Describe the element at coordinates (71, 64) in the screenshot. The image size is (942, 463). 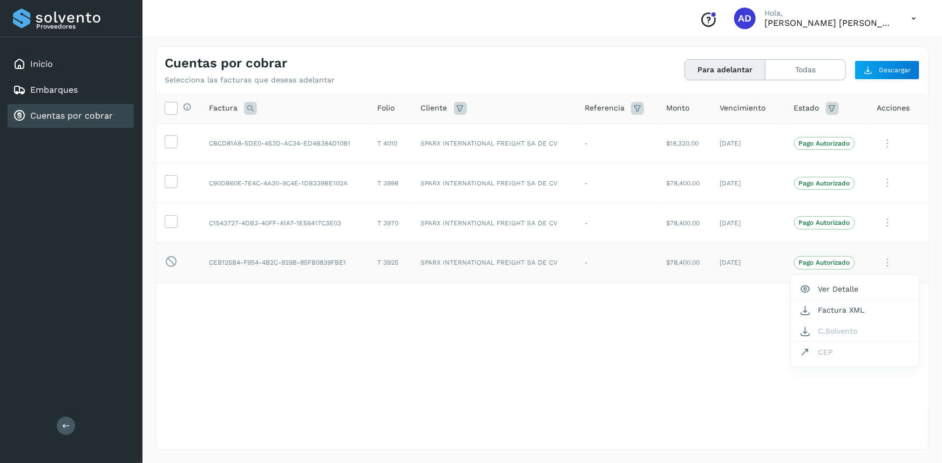
I see `div: Inicio` at that location.